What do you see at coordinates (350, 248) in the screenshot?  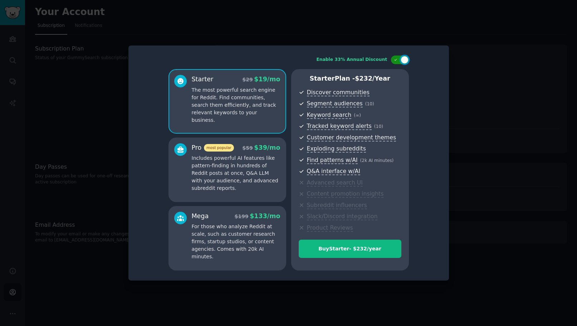 I see `button: BuyStarter- $232/year` at bounding box center [350, 248].